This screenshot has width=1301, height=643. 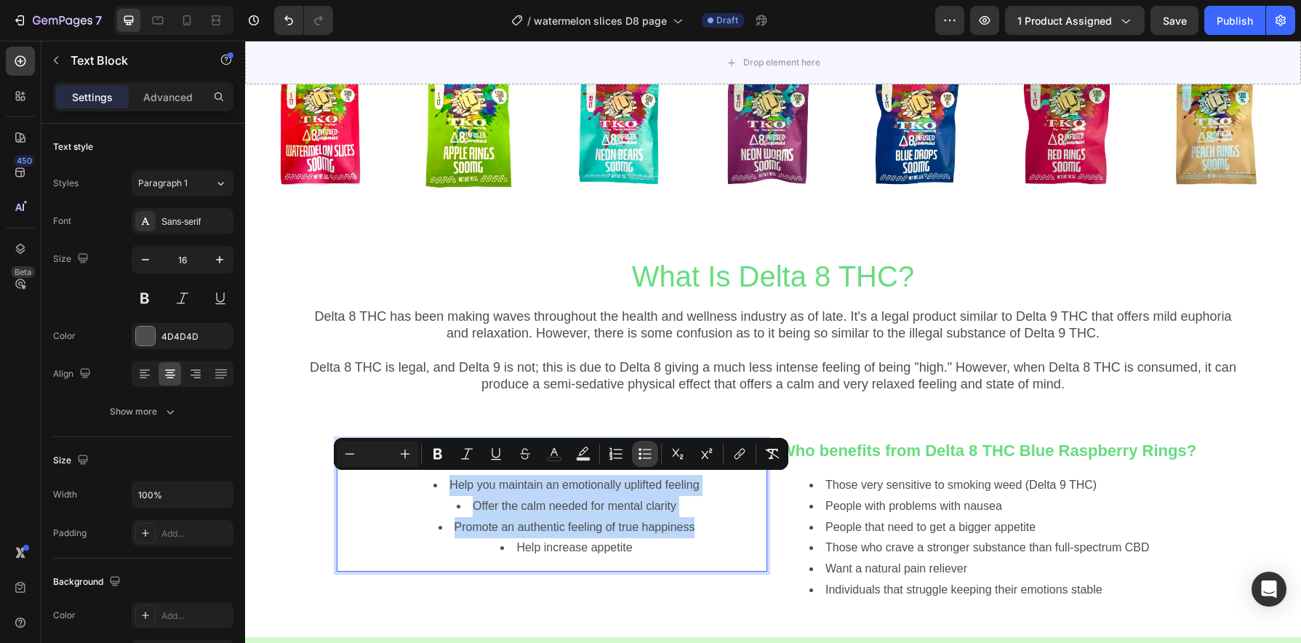 I want to click on span: Help increase appetite, so click(x=329, y=506).